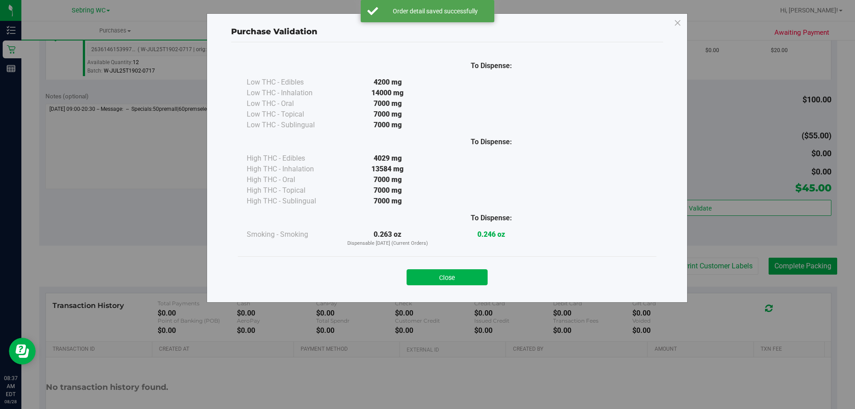  Describe the element at coordinates (291, 235) in the screenshot. I see `div: Smoking - Smoking` at that location.